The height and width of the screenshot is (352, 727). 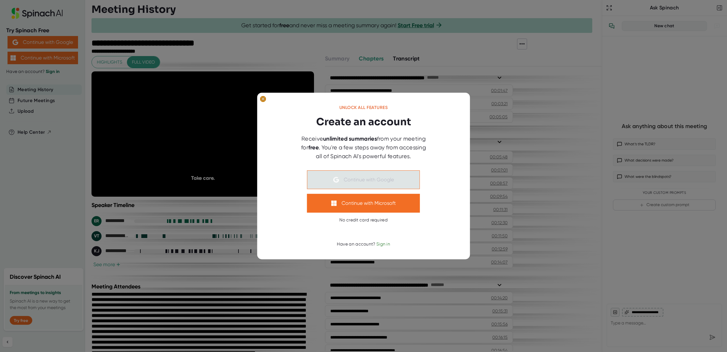 I want to click on span: Sign in, so click(x=383, y=244).